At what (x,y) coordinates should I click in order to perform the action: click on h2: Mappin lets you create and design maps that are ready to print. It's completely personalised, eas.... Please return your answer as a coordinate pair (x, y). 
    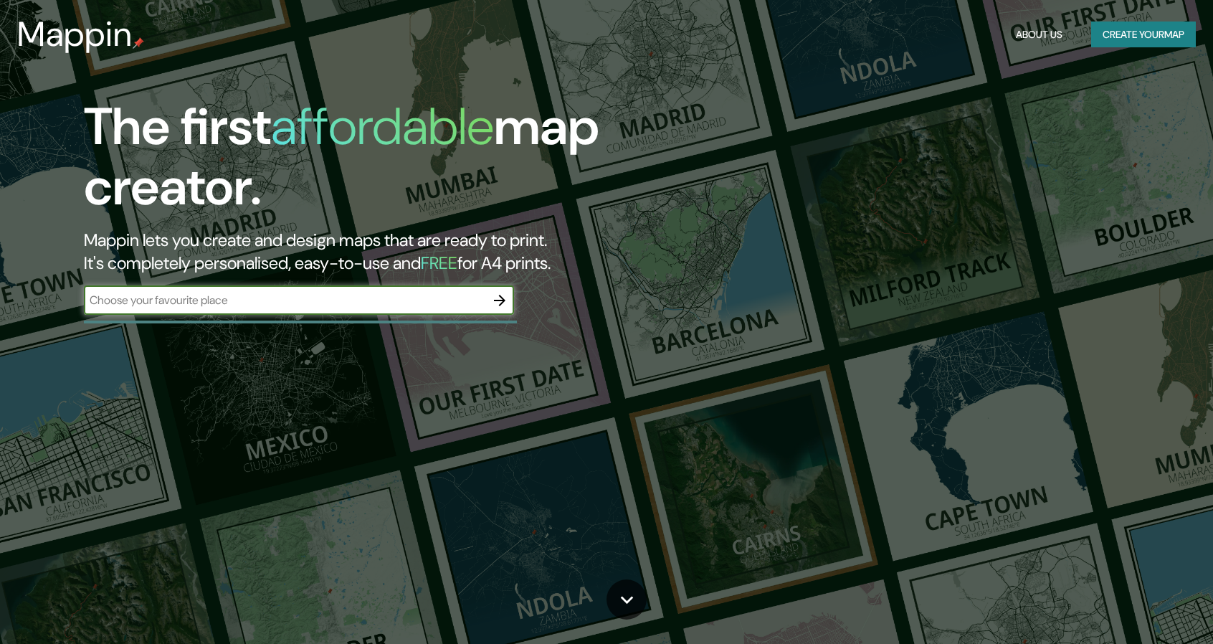
    Looking at the image, I should click on (387, 252).